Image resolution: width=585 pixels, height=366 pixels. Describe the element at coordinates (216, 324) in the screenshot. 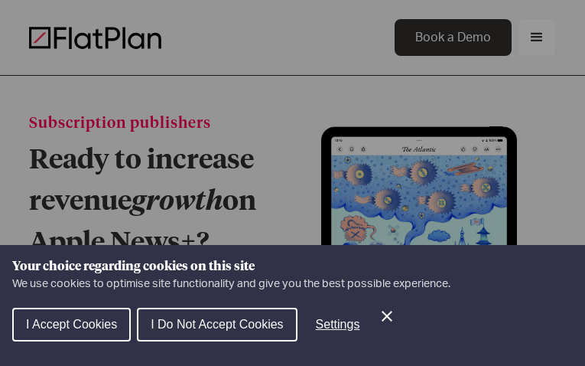

I see `span: I Do Not Accept Cookies` at that location.